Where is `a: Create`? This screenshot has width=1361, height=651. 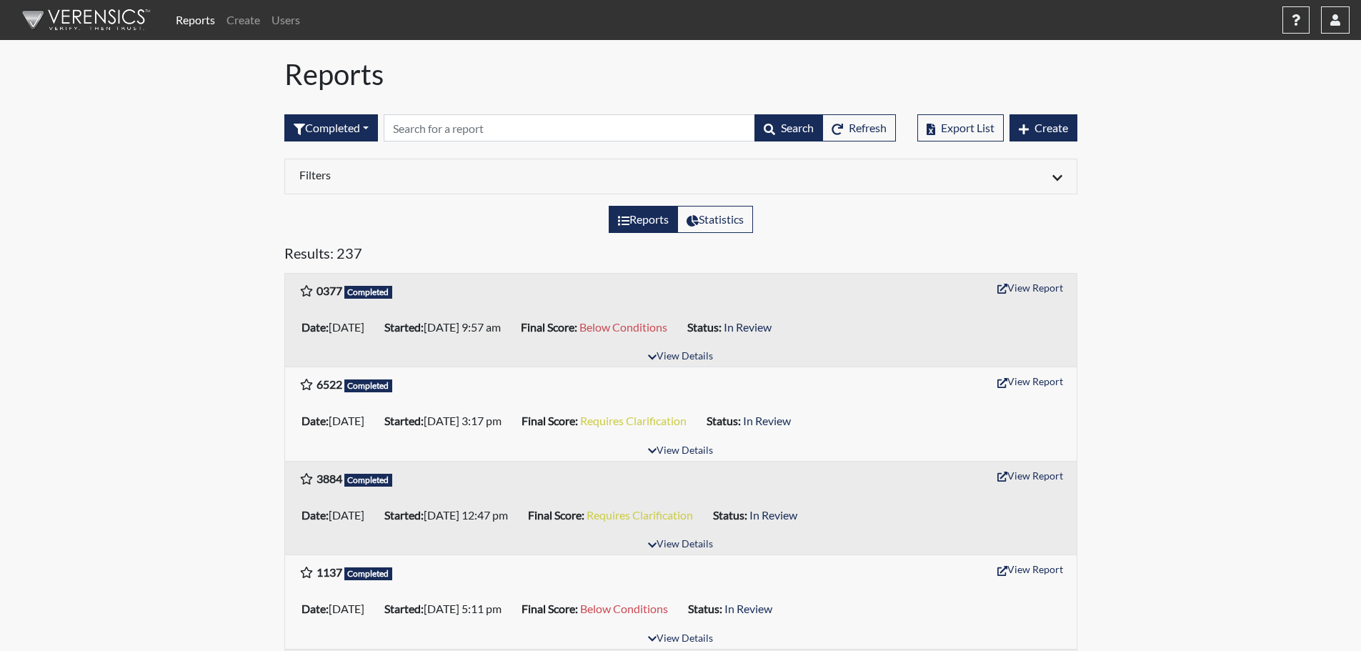
a: Create is located at coordinates (243, 20).